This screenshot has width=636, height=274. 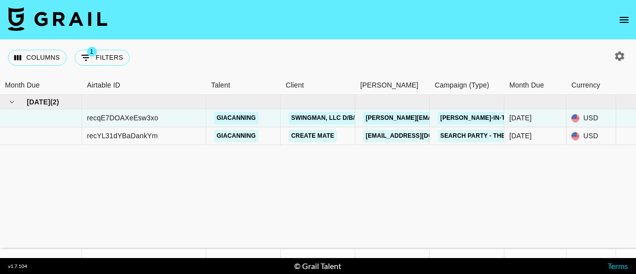 I want to click on a: Create Mate, so click(x=313, y=136).